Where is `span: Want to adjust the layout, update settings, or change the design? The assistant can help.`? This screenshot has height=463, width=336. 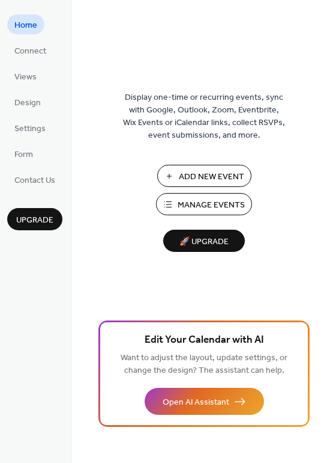 span: Want to adjust the layout, update settings, or change the design? The assistant can help. is located at coordinates (204, 364).